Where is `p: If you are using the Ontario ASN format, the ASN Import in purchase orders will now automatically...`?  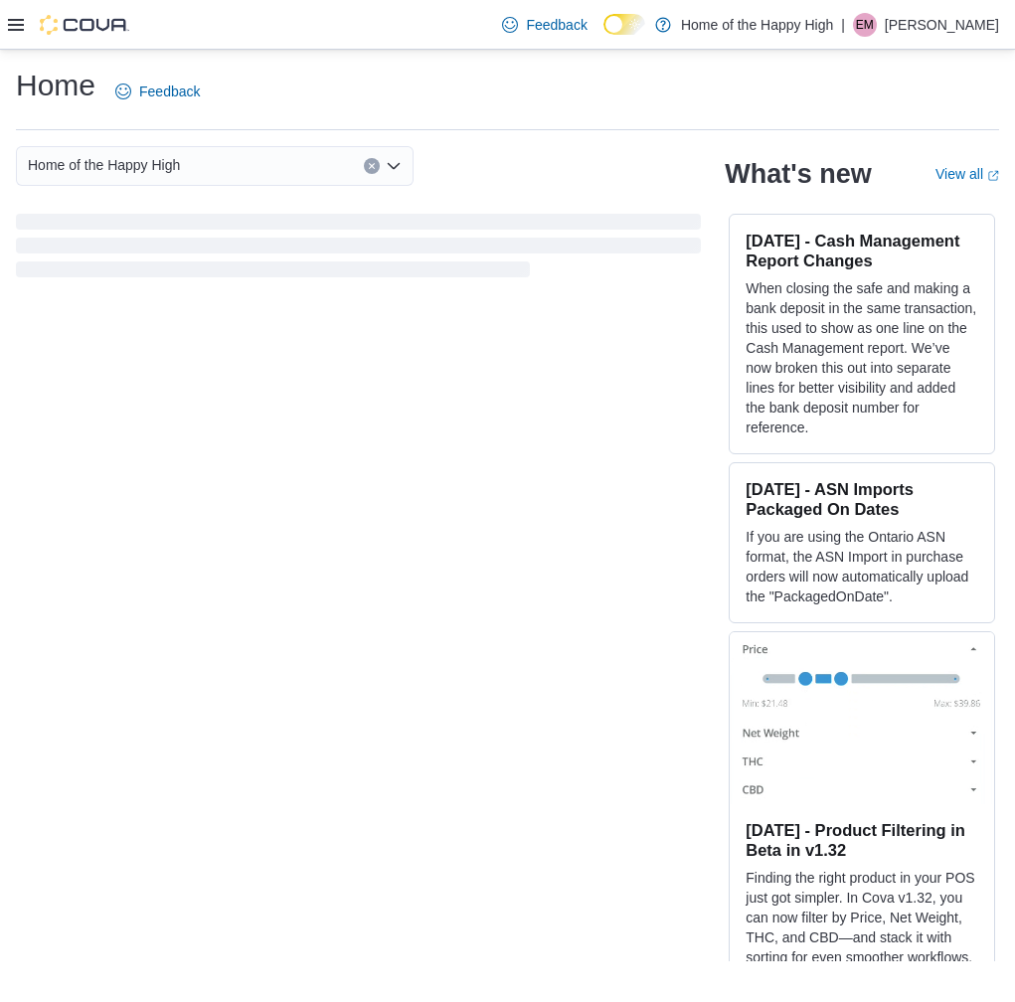
p: If you are using the Ontario ASN format, the ASN Import in purchase orders will now automatically... is located at coordinates (862, 567).